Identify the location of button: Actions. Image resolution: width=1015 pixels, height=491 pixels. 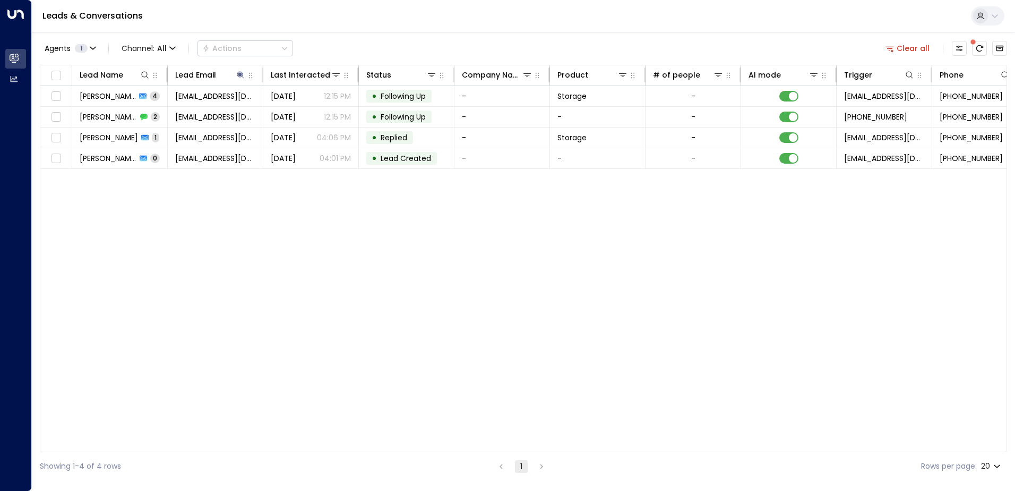
(245, 48).